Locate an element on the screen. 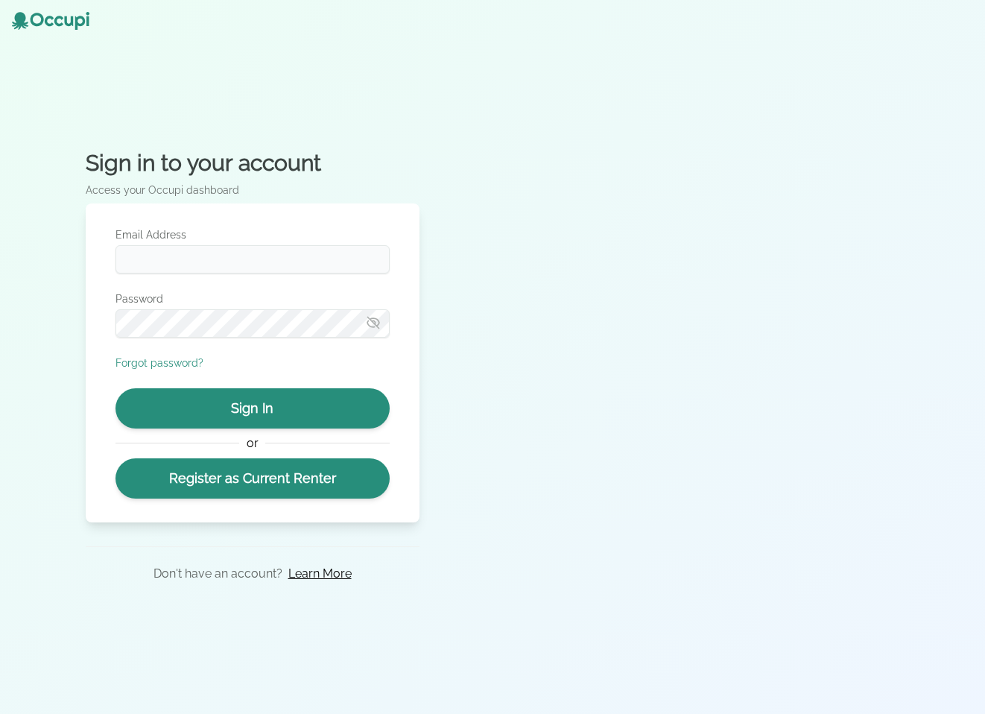 The height and width of the screenshot is (714, 985). label: Email Address is located at coordinates (253, 235).